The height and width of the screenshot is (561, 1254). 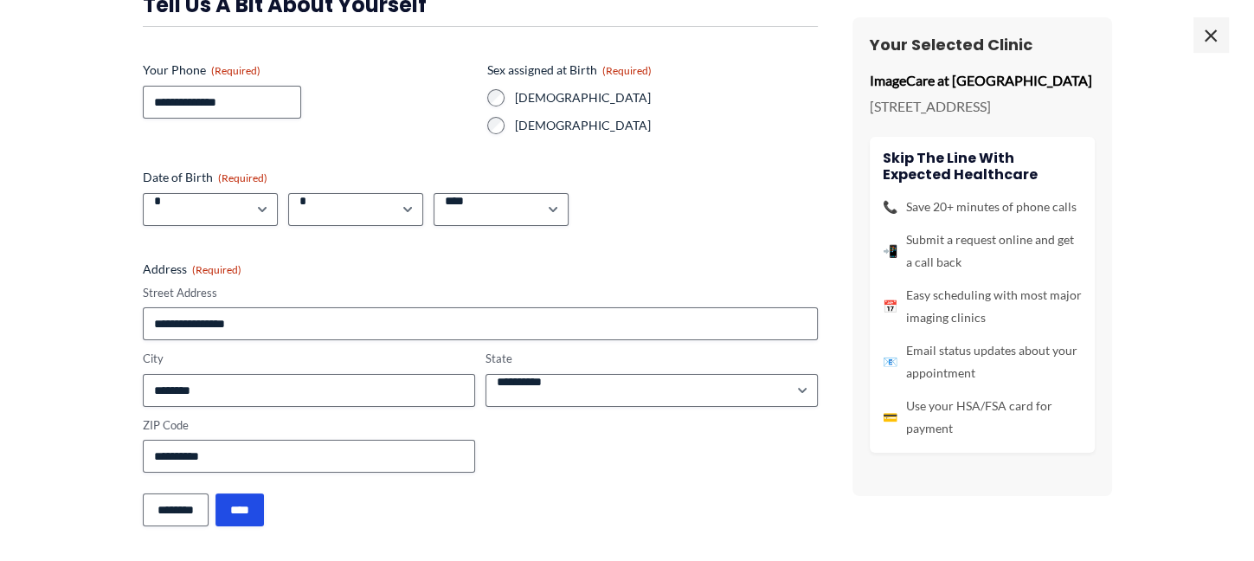 I want to click on legend: Address, so click(x=192, y=269).